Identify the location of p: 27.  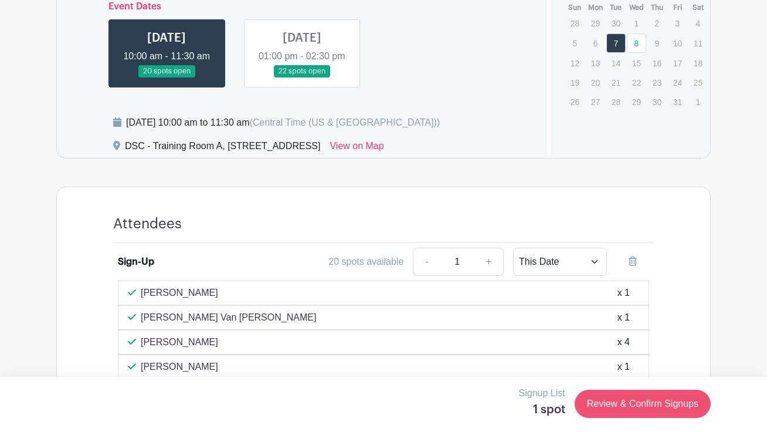
(595, 101).